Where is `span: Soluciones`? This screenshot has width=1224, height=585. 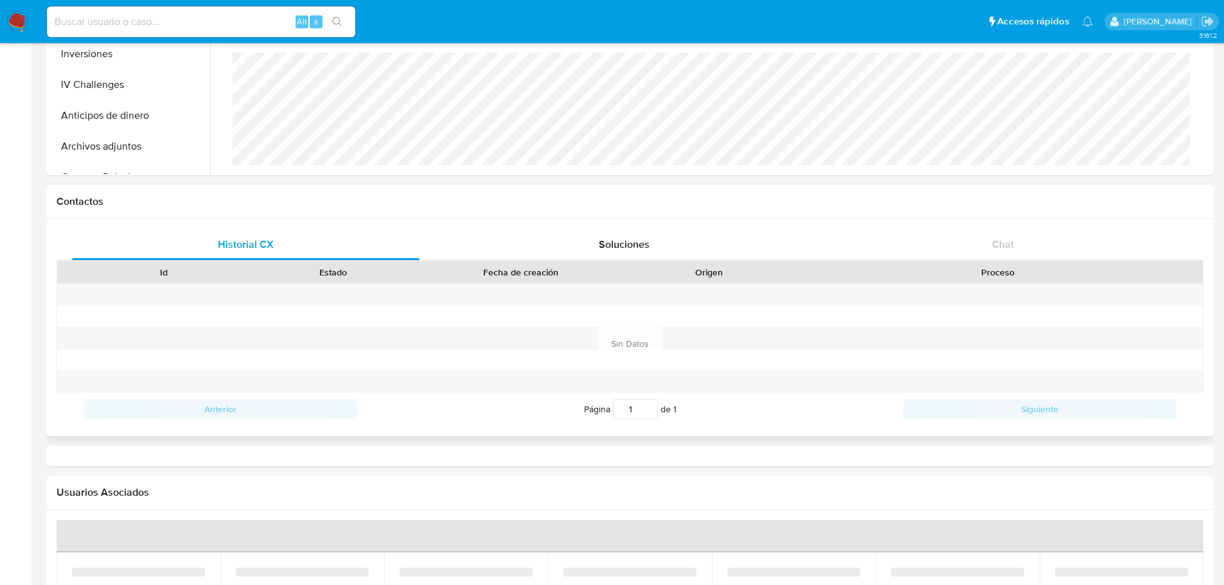
span: Soluciones is located at coordinates (624, 244).